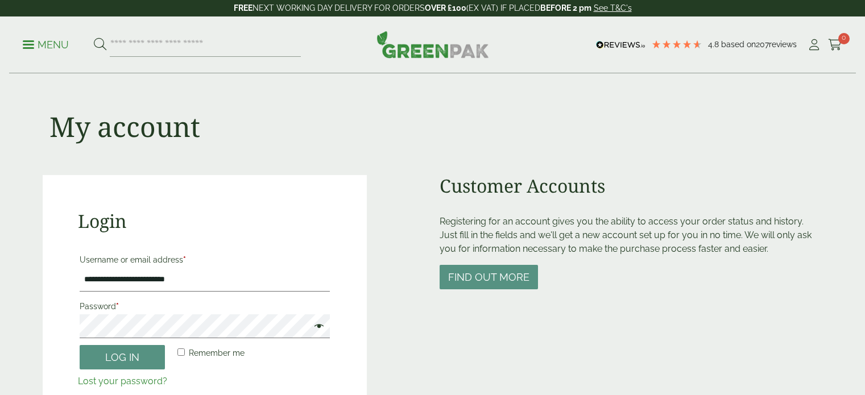  What do you see at coordinates (566, 8) in the screenshot?
I see `strong: BEFORE 2 pm` at bounding box center [566, 8].